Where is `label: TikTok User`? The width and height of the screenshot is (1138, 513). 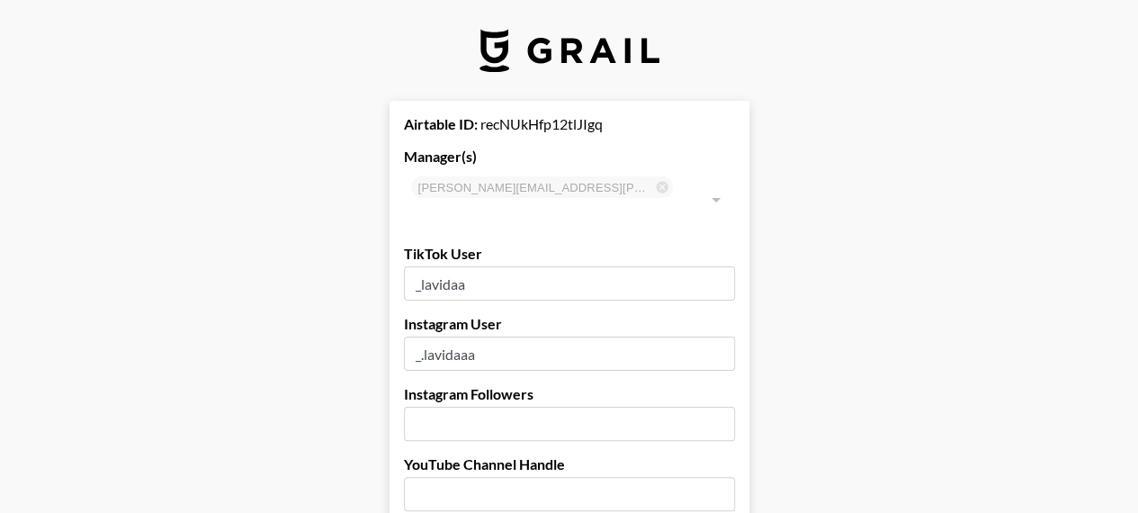
label: TikTok User is located at coordinates (570, 254).